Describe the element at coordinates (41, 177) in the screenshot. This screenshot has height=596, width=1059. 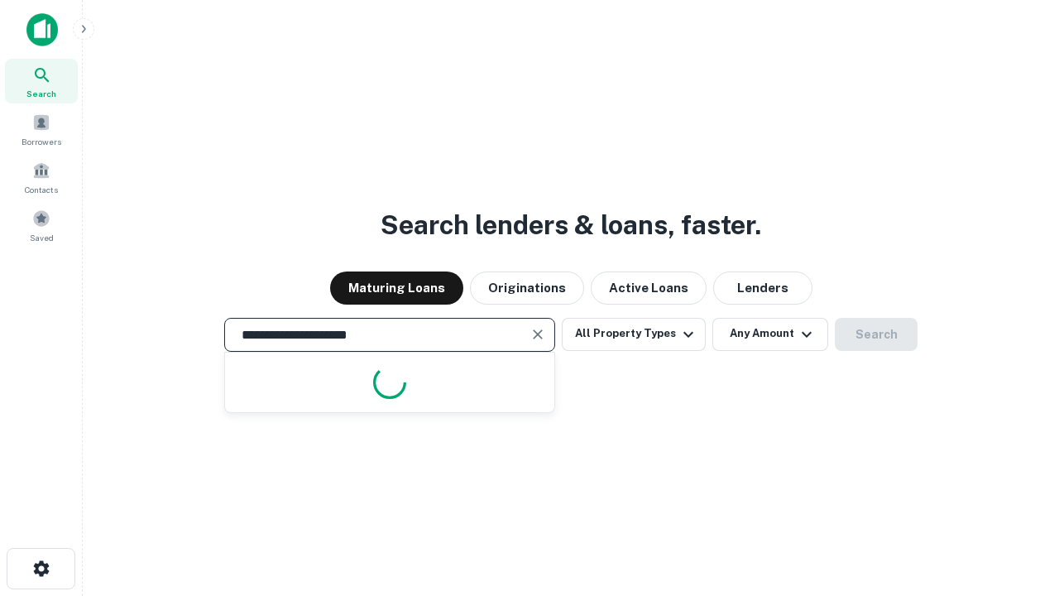
I see `a: Contacts` at that location.